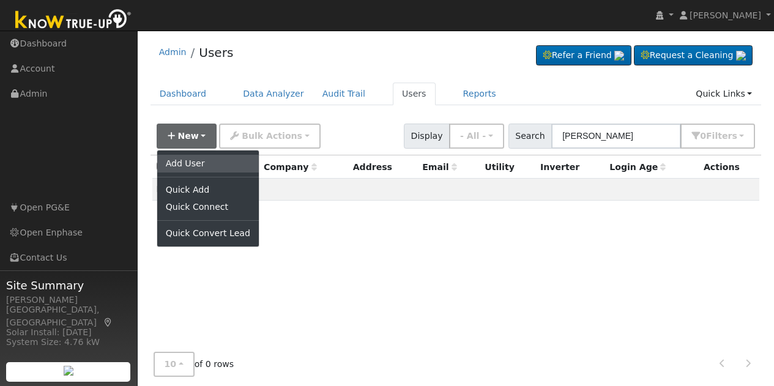 Image resolution: width=774 pixels, height=386 pixels. I want to click on a: Quick Connect, so click(208, 208).